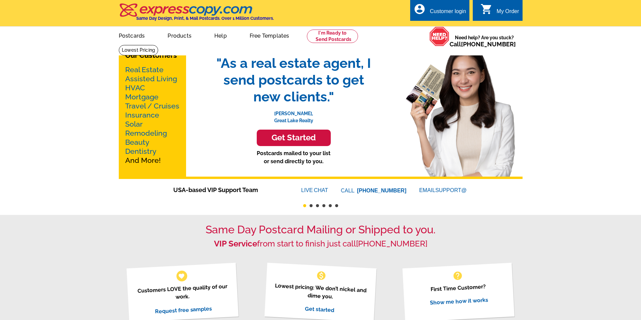  What do you see at coordinates (320, 230) in the screenshot?
I see `h1: Same Day Postcard Mailing or Shipped to you.` at bounding box center [320, 230].